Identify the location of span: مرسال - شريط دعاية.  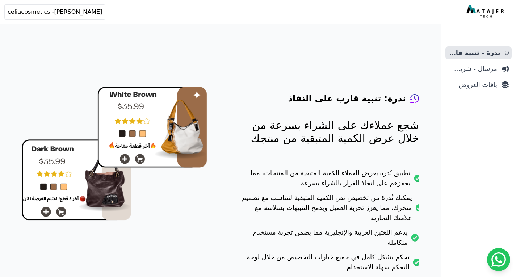
(472, 69).